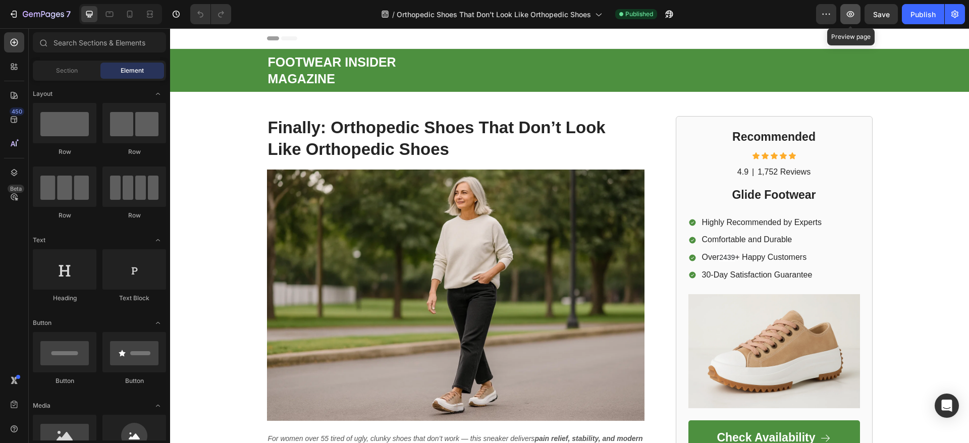  What do you see at coordinates (41, 406) in the screenshot?
I see `span: Media` at bounding box center [41, 406].